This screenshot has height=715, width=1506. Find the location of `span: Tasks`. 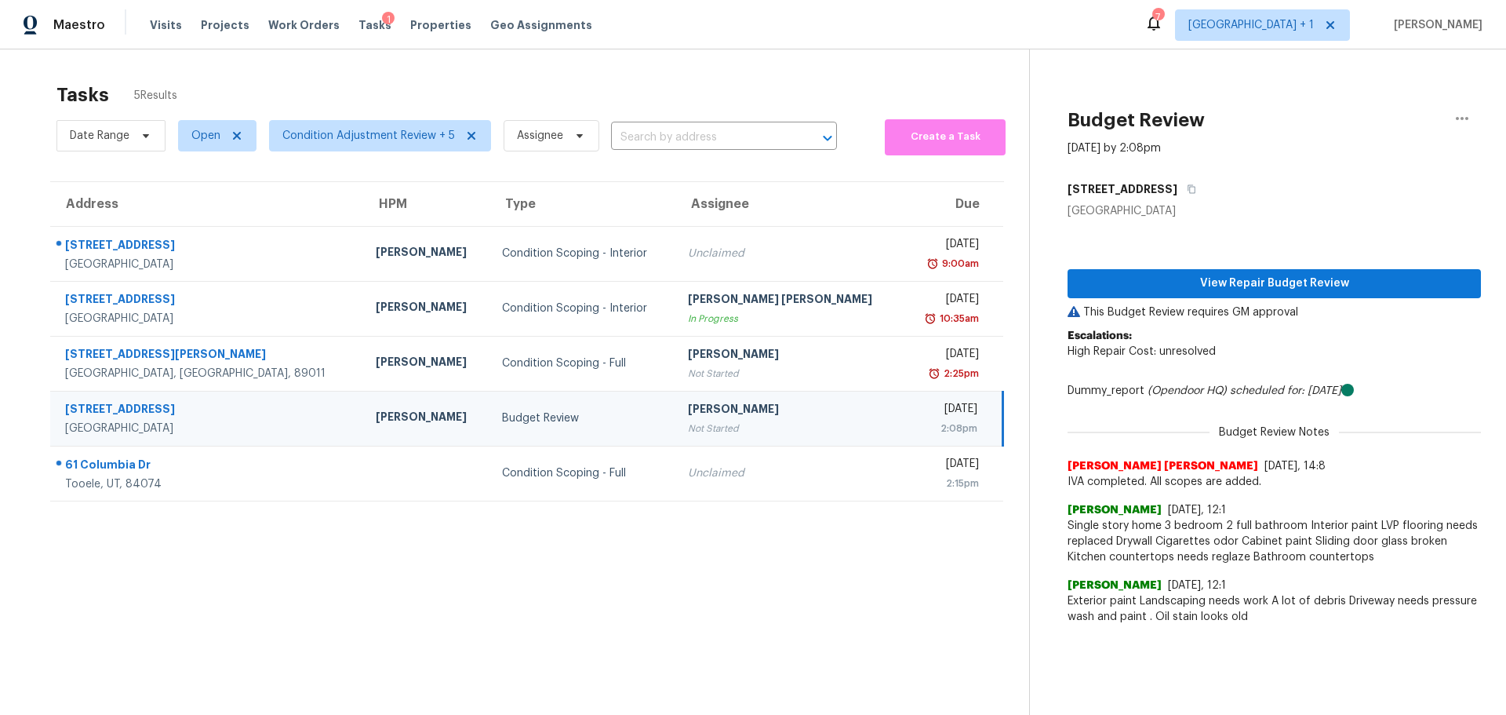

span: Tasks is located at coordinates (375, 25).